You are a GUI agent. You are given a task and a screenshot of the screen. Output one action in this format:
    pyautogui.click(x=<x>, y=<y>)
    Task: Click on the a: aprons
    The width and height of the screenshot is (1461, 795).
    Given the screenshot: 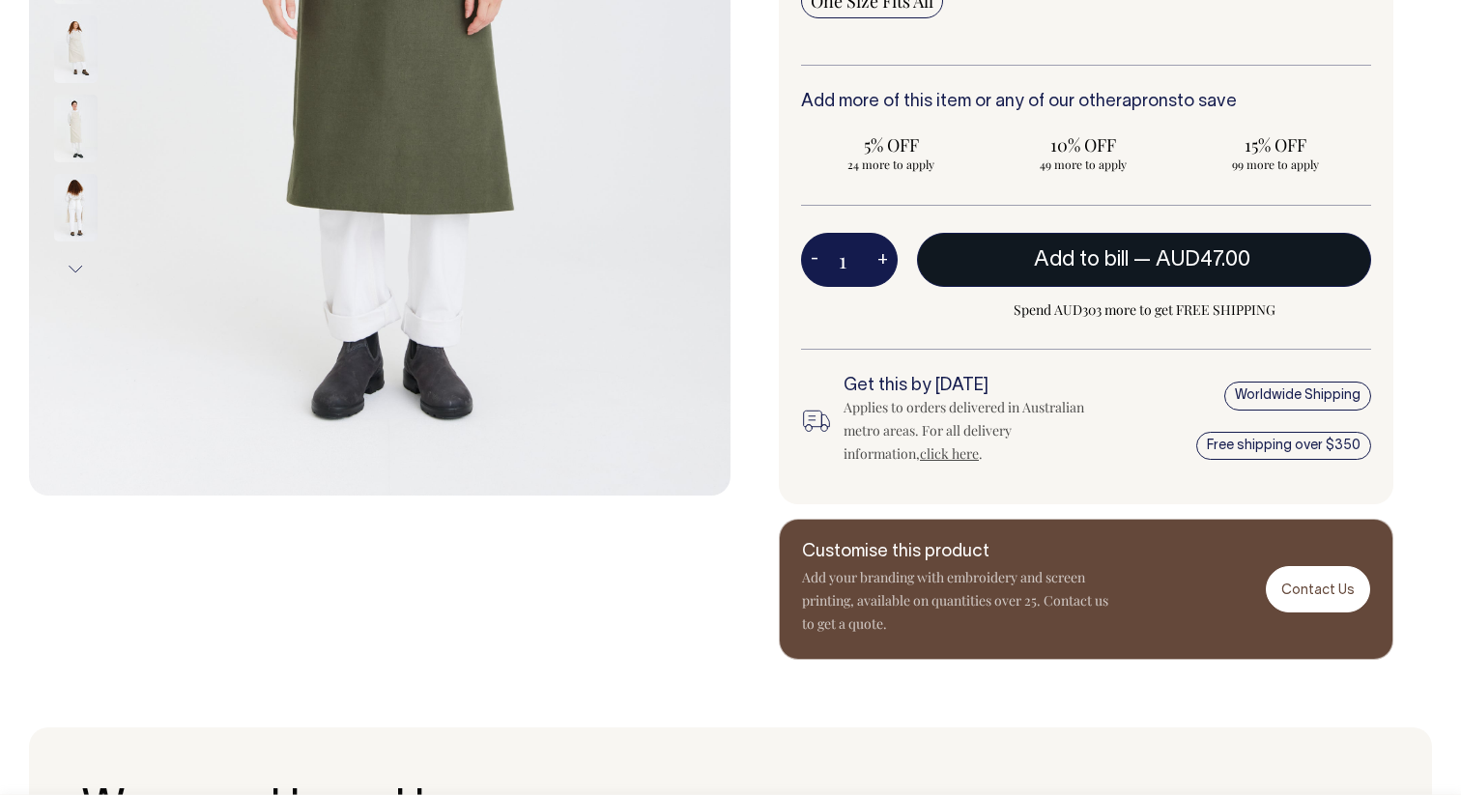 What is the action you would take?
    pyautogui.click(x=1149, y=101)
    